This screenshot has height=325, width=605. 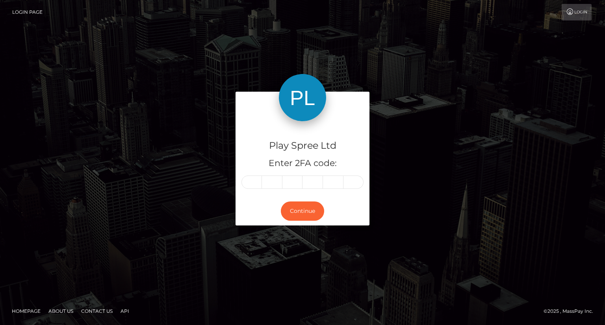 What do you see at coordinates (302, 146) in the screenshot?
I see `h4: Play Spree Ltd` at bounding box center [302, 146].